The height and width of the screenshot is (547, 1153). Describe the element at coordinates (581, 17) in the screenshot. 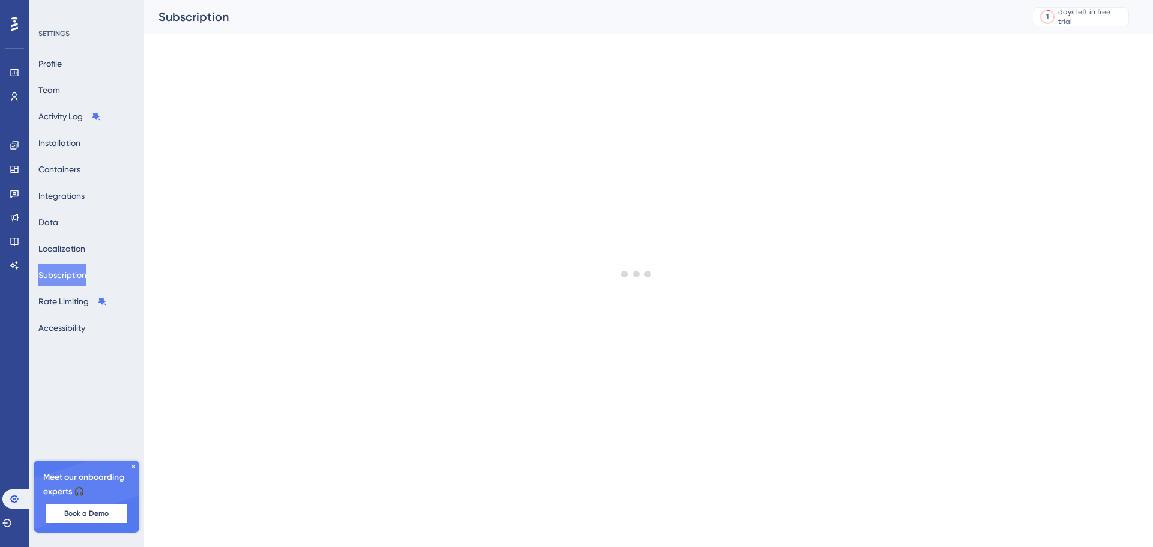

I see `div: Subscription` at that location.